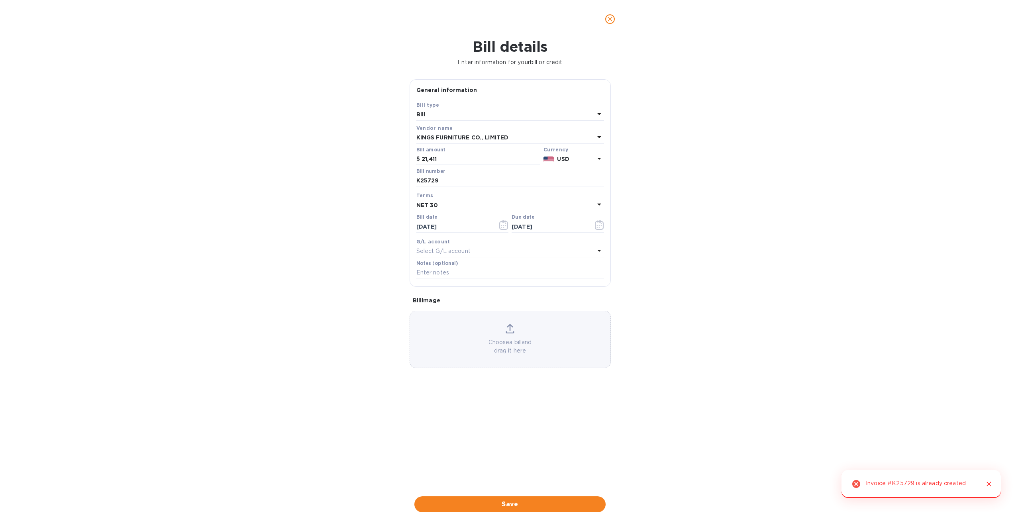 This screenshot has height=525, width=1020. What do you see at coordinates (549, 227) in the screenshot?
I see `input: Due date` at bounding box center [549, 227].